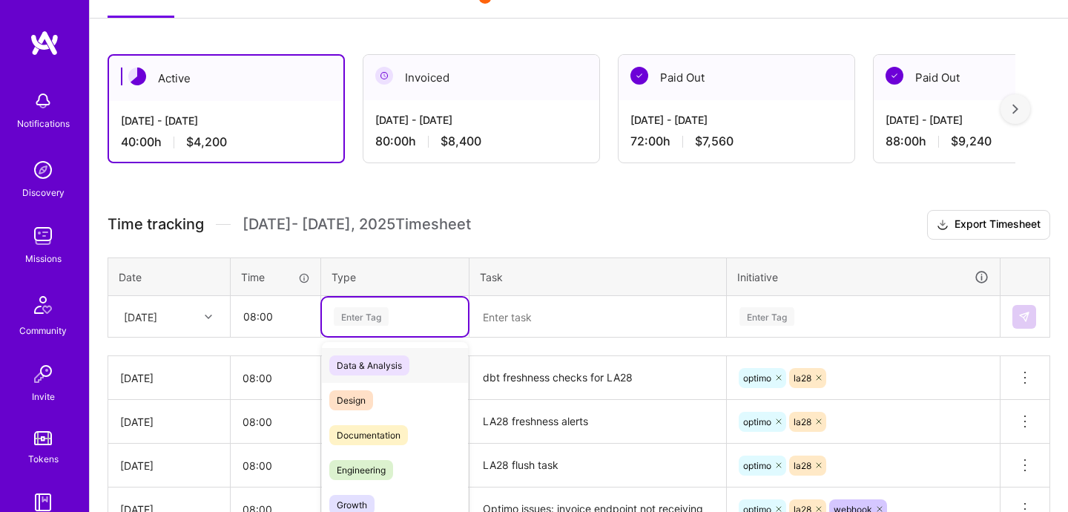 This screenshot has height=512, width=1068. Describe the element at coordinates (598, 465) in the screenshot. I see `textarea: LA28 flush task` at that location.